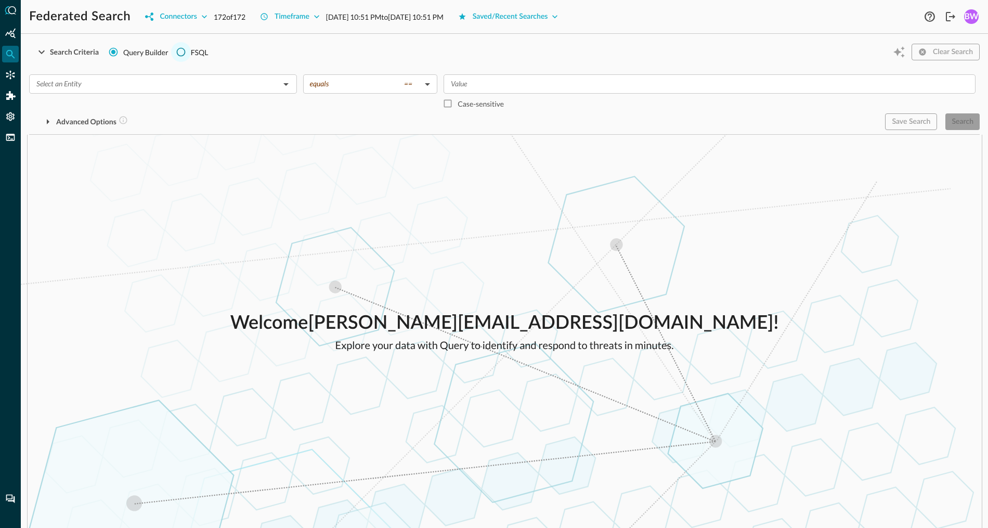  Describe the element at coordinates (10, 75) in the screenshot. I see `div: Connectors` at that location.